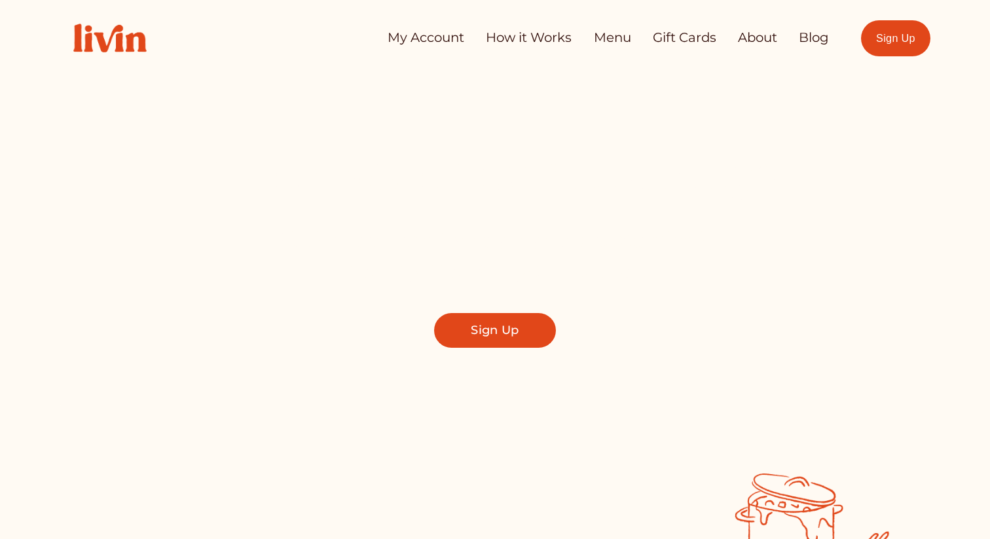  Describe the element at coordinates (110, 38) in the screenshot. I see `img: Livin` at that location.